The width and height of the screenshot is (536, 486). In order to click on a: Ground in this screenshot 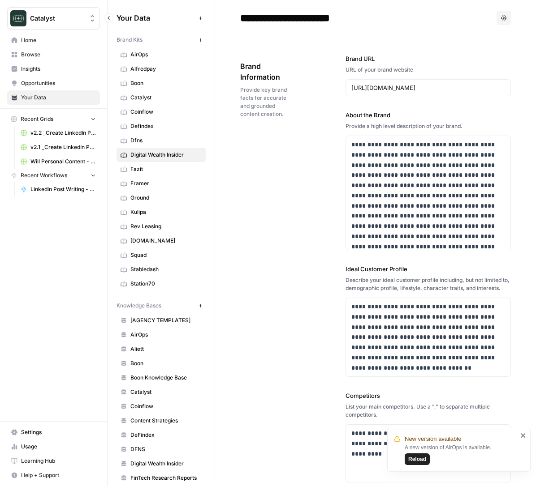, I will do `click(161, 198)`.